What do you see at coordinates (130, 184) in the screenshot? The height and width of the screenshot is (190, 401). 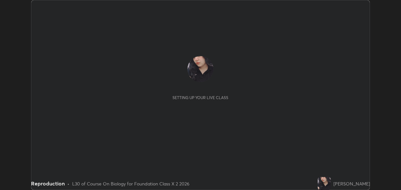 I see `div: L30 of Course On Biology for Foundation Class X 2 2026` at bounding box center [130, 184].